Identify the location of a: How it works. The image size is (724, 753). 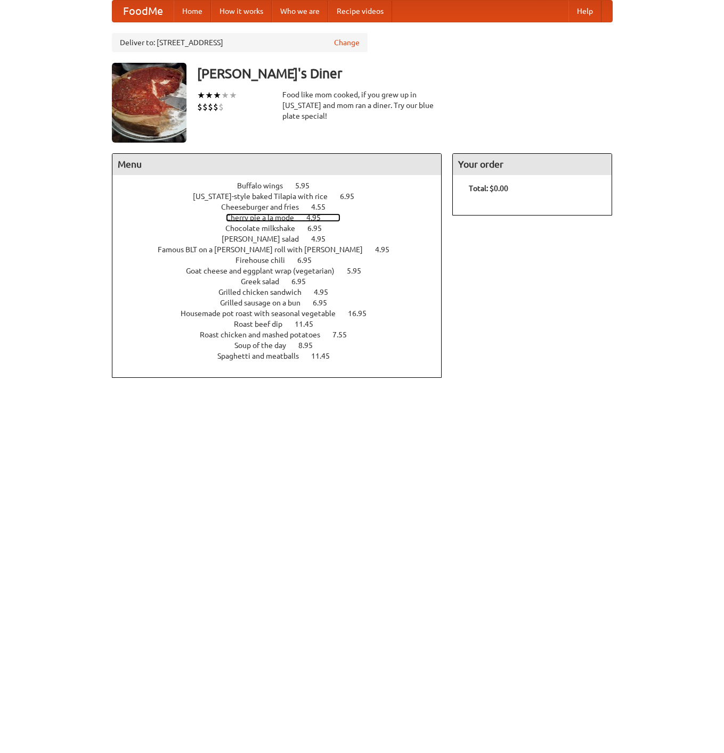
(241, 11).